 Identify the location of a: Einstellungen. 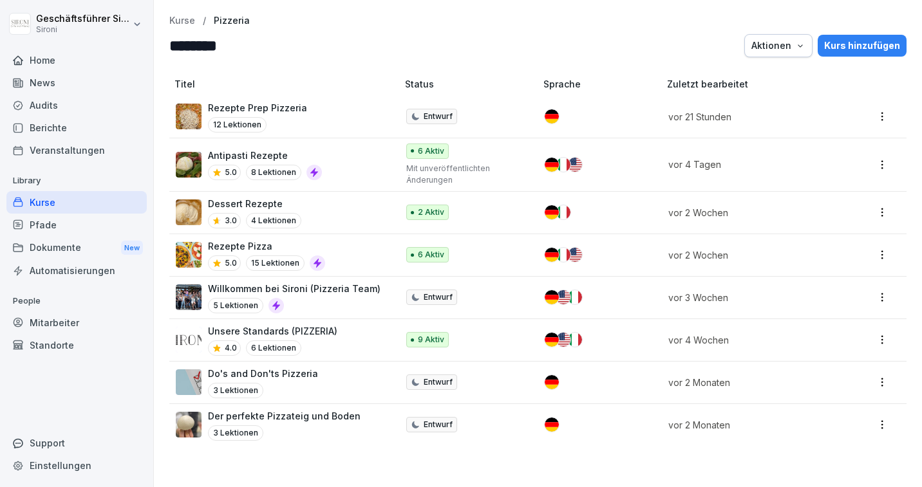
(77, 465).